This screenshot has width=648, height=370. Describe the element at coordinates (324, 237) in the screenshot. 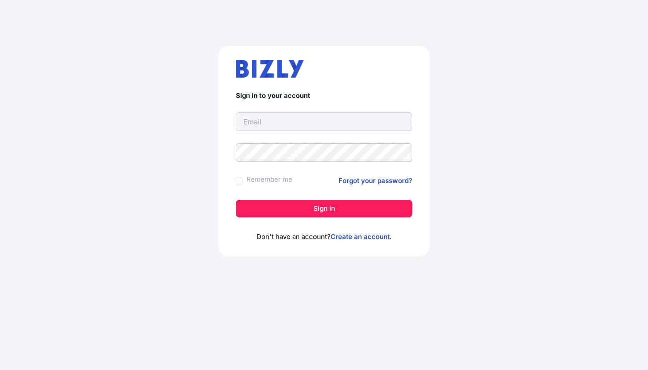

I see `p: Don't have an account? .` at that location.